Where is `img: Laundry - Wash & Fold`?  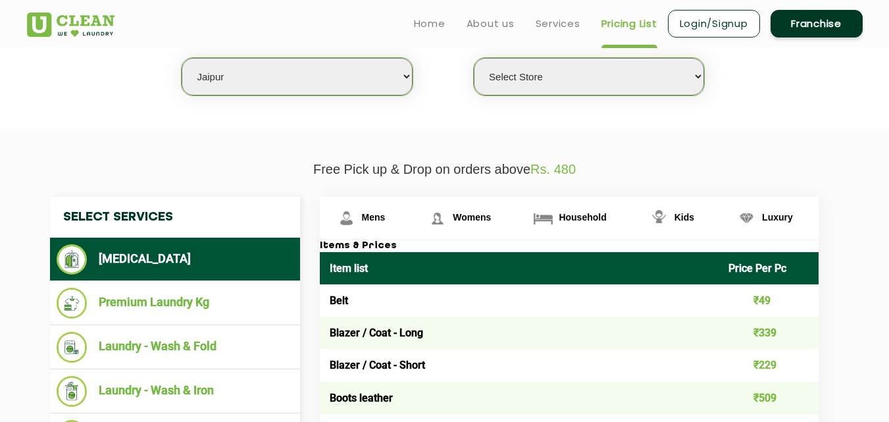 img: Laundry - Wash & Fold is located at coordinates (72, 347).